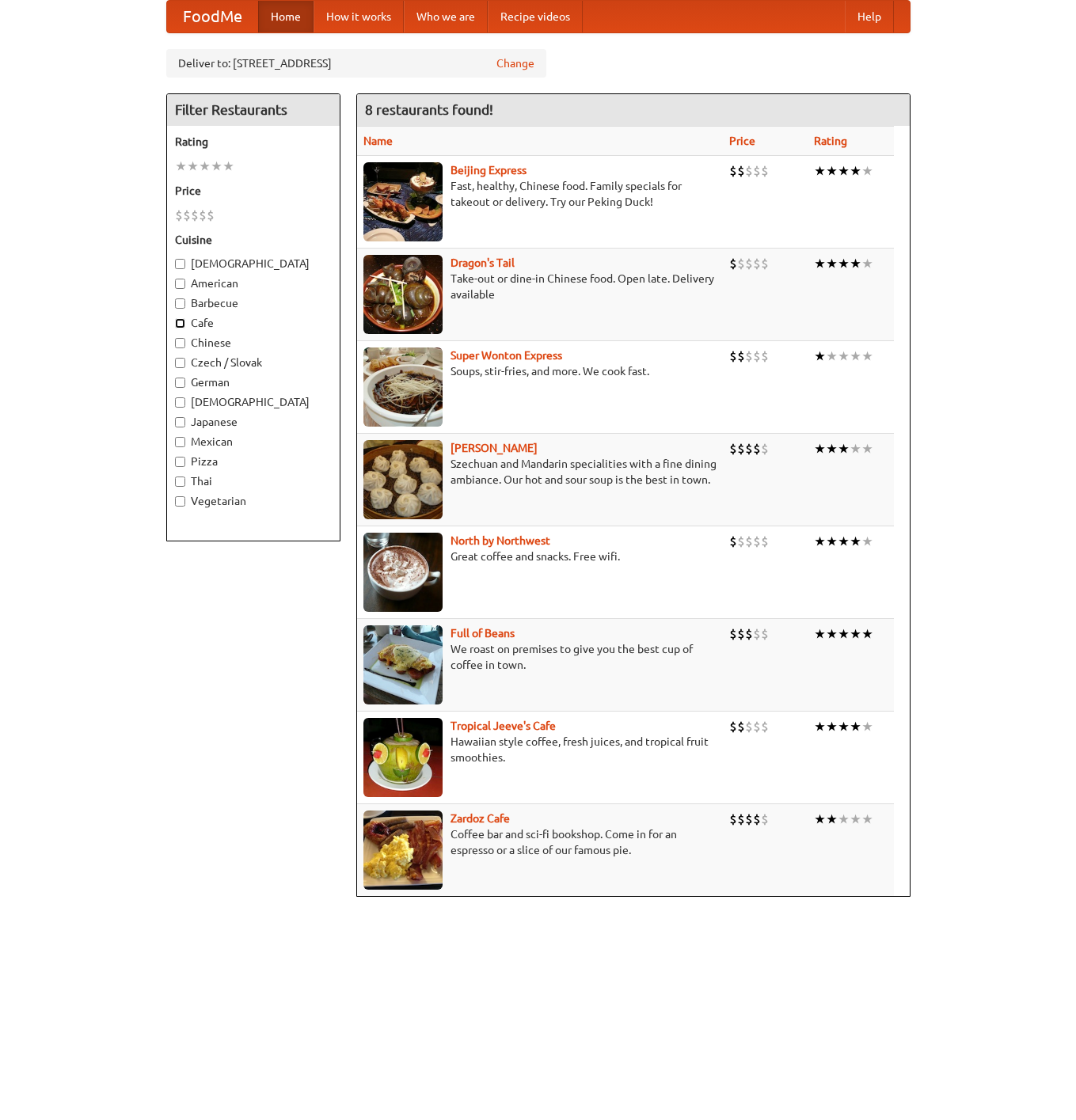 The height and width of the screenshot is (1120, 1076). Describe the element at coordinates (253, 422) in the screenshot. I see `label: Japanese` at that location.